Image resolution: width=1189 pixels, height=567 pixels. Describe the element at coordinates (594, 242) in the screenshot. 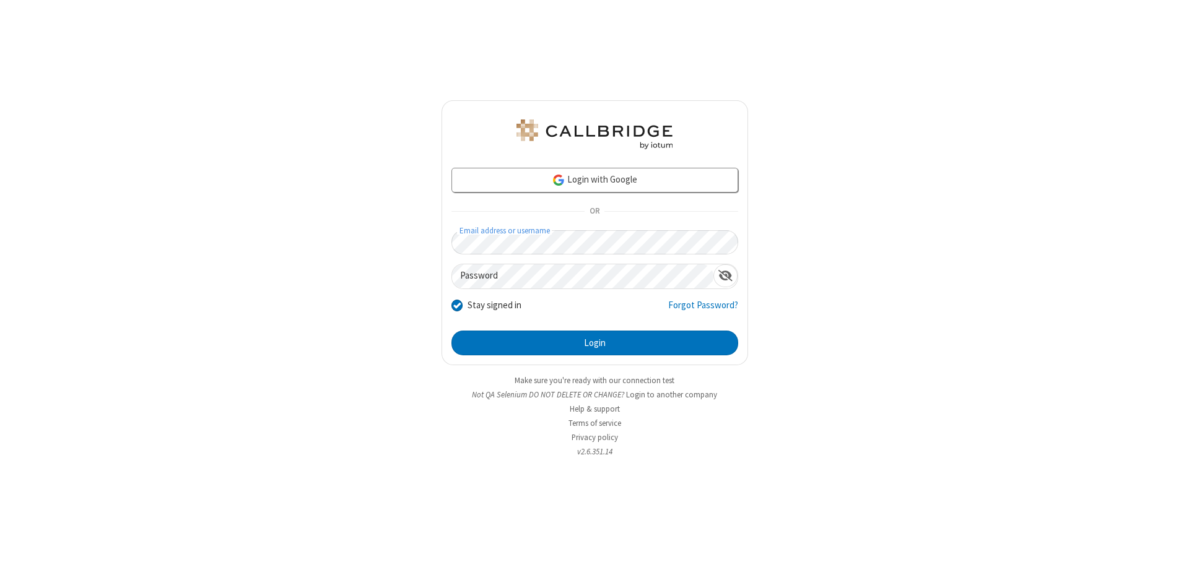

I see `input: Email address or username` at that location.